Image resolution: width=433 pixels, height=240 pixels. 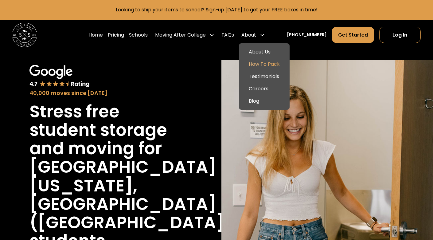 What do you see at coordinates (264, 76) in the screenshot?
I see `nav: About` at bounding box center [264, 76].